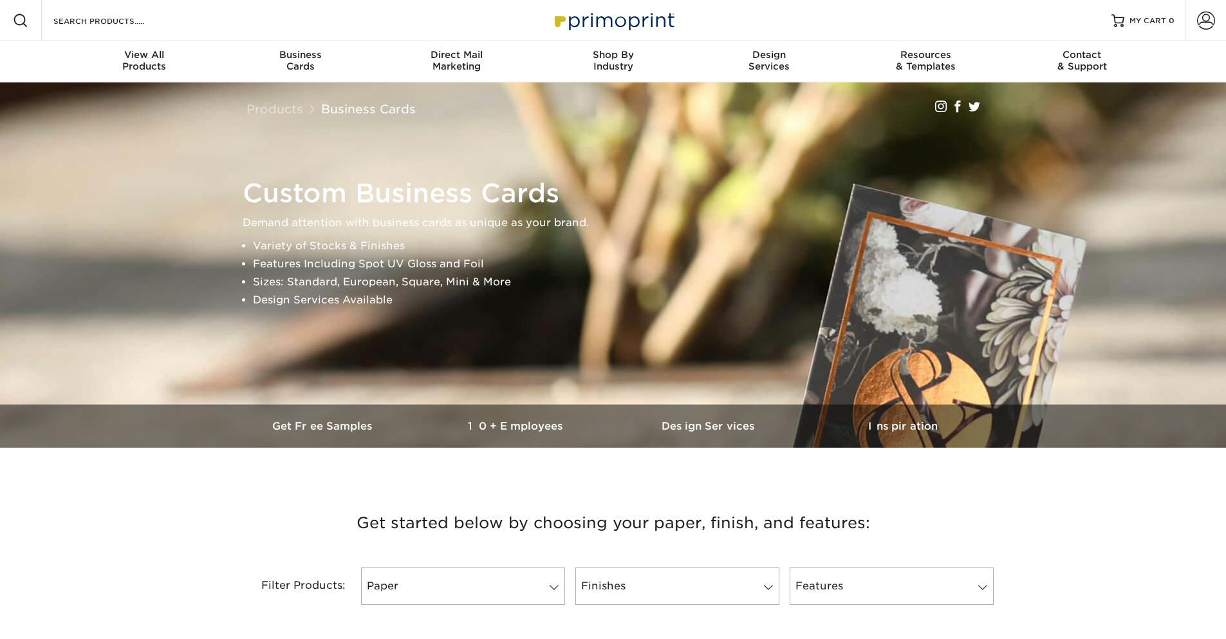  Describe the element at coordinates (292, 586) in the screenshot. I see `div: Filter Products:` at that location.